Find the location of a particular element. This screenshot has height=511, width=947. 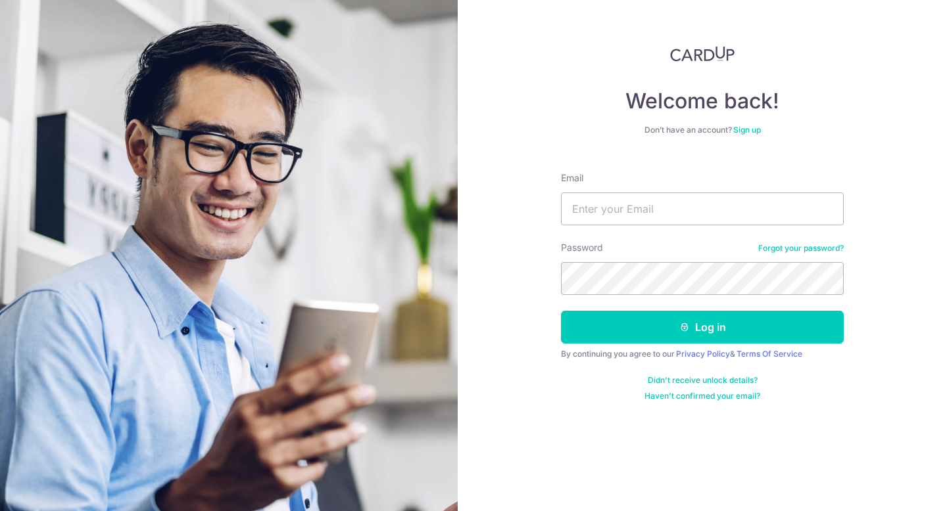

a: Haven't confirmed your email? is located at coordinates (702, 396).